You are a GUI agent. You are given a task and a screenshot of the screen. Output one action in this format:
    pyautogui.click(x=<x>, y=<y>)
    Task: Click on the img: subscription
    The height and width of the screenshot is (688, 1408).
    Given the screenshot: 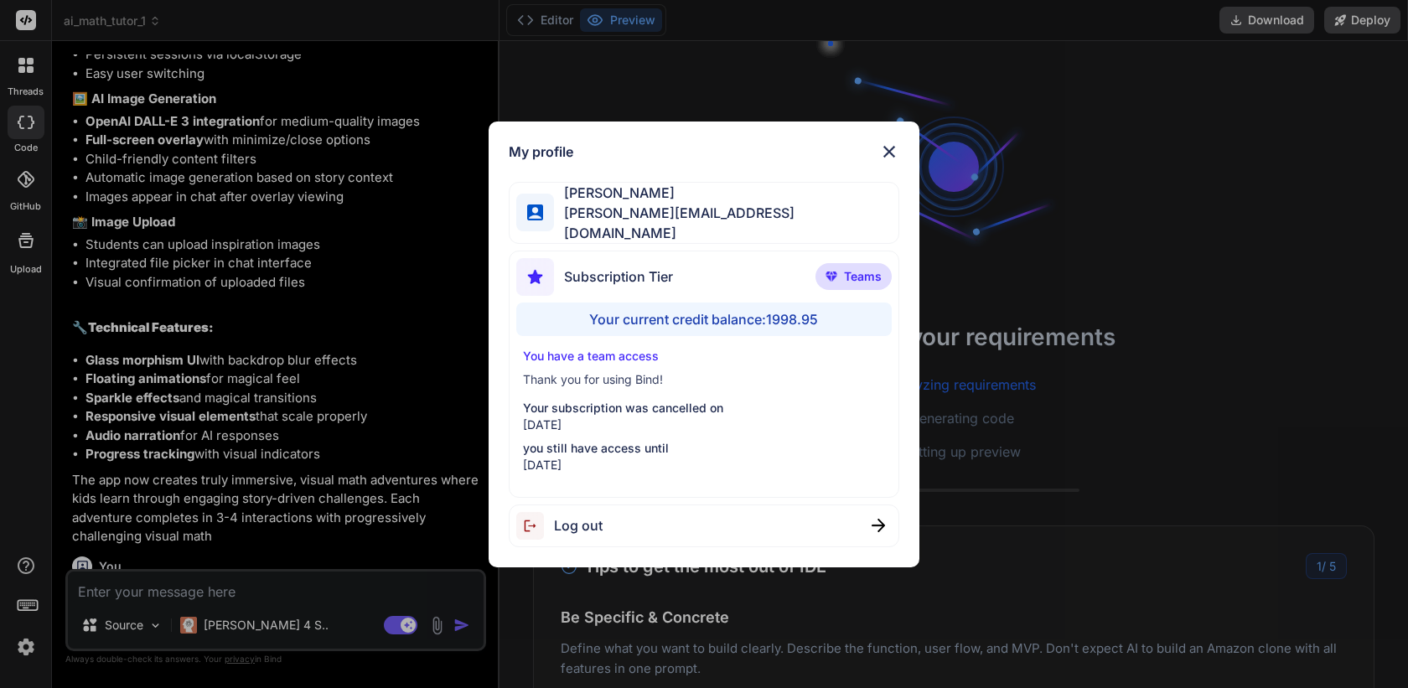 What is the action you would take?
    pyautogui.click(x=535, y=276)
    